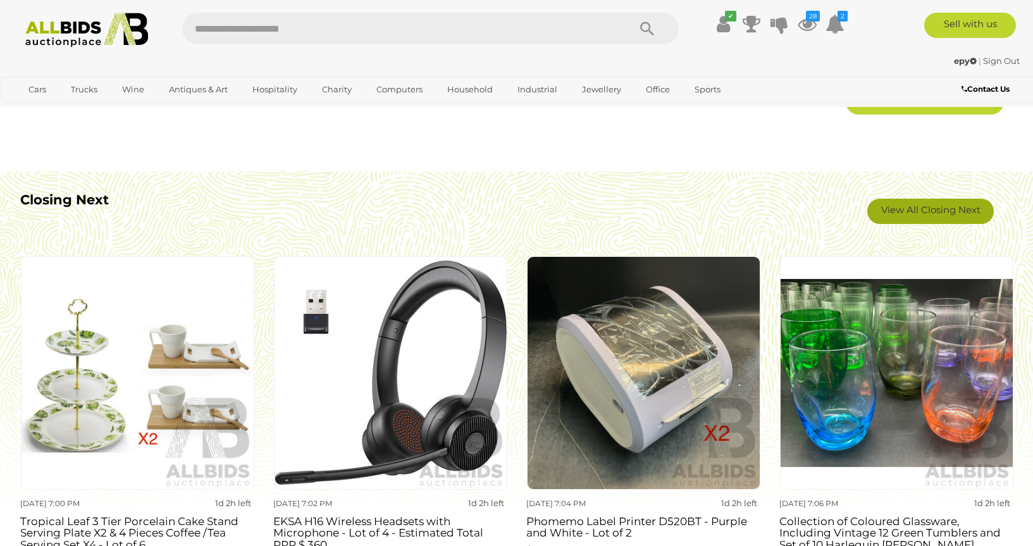  I want to click on i: 28, so click(813, 16).